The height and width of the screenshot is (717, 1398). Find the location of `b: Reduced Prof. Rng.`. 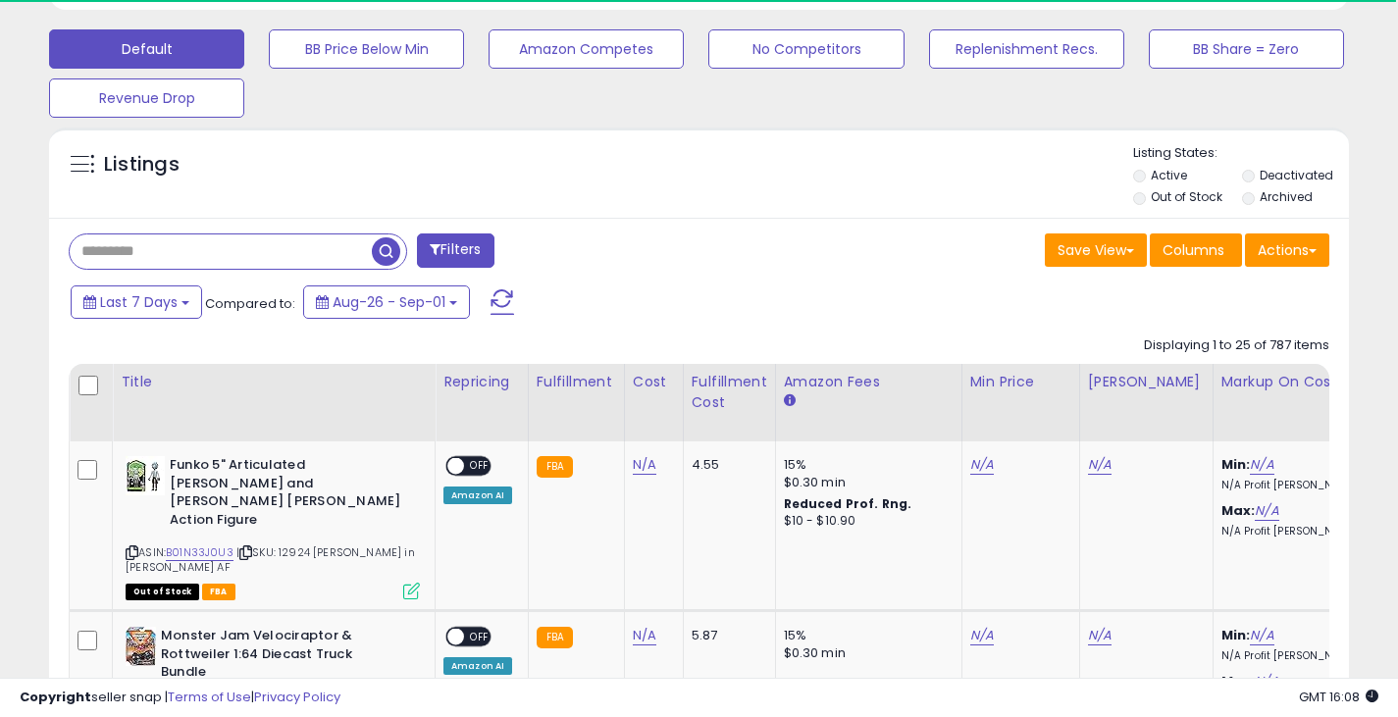

b: Reduced Prof. Rng. is located at coordinates (847, 503).